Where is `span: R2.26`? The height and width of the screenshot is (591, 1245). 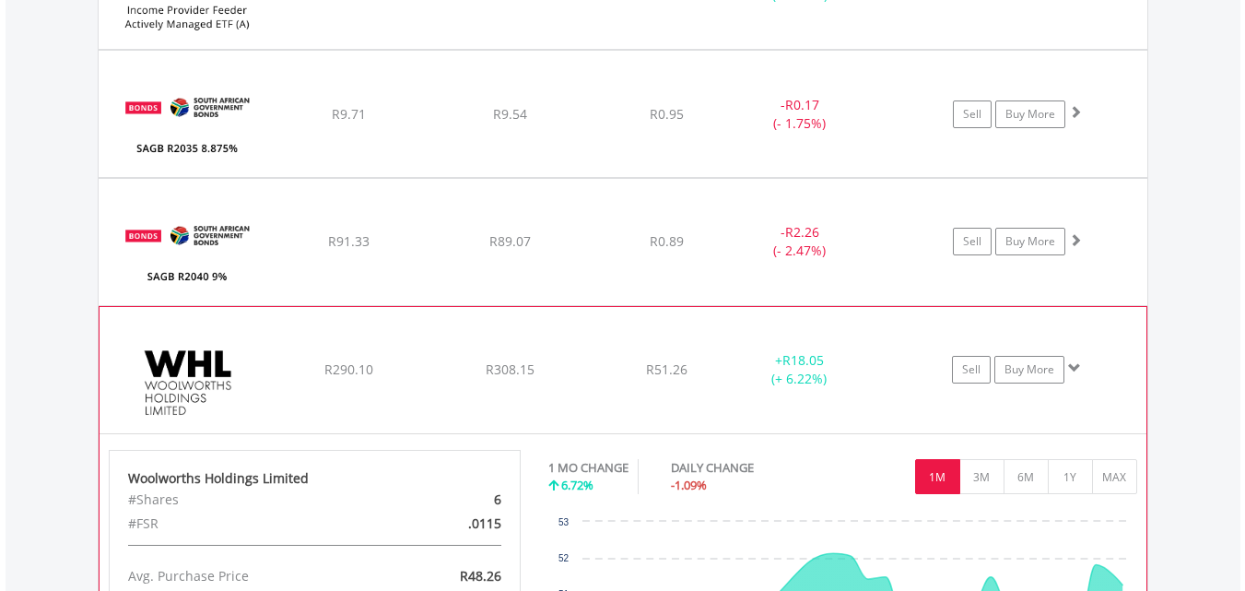
span: R2.26 is located at coordinates (802, 231).